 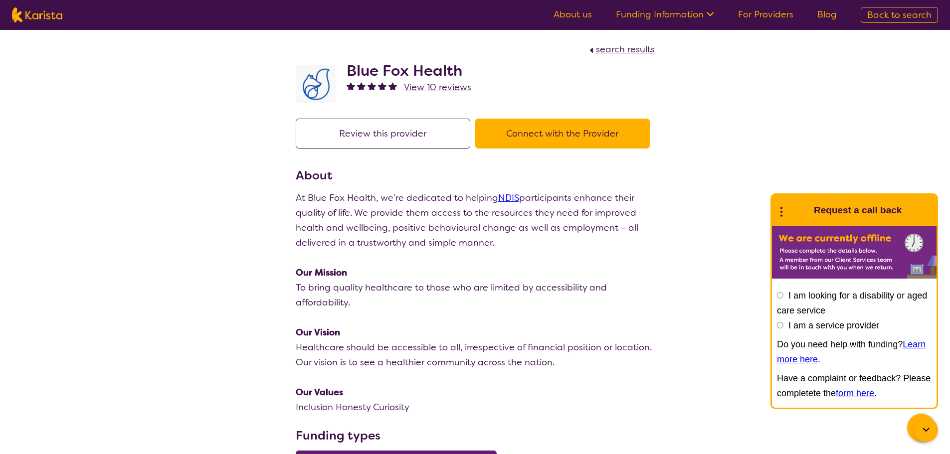 What do you see at coordinates (899, 15) in the screenshot?
I see `span: Back to search` at bounding box center [899, 15].